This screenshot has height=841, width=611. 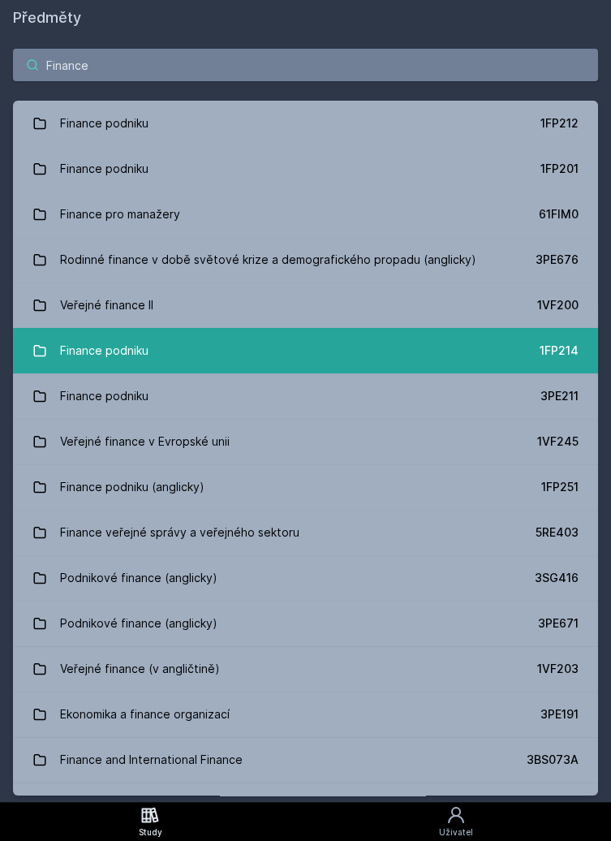 I want to click on a: Finance and International Finance 3BS073A, so click(x=305, y=759).